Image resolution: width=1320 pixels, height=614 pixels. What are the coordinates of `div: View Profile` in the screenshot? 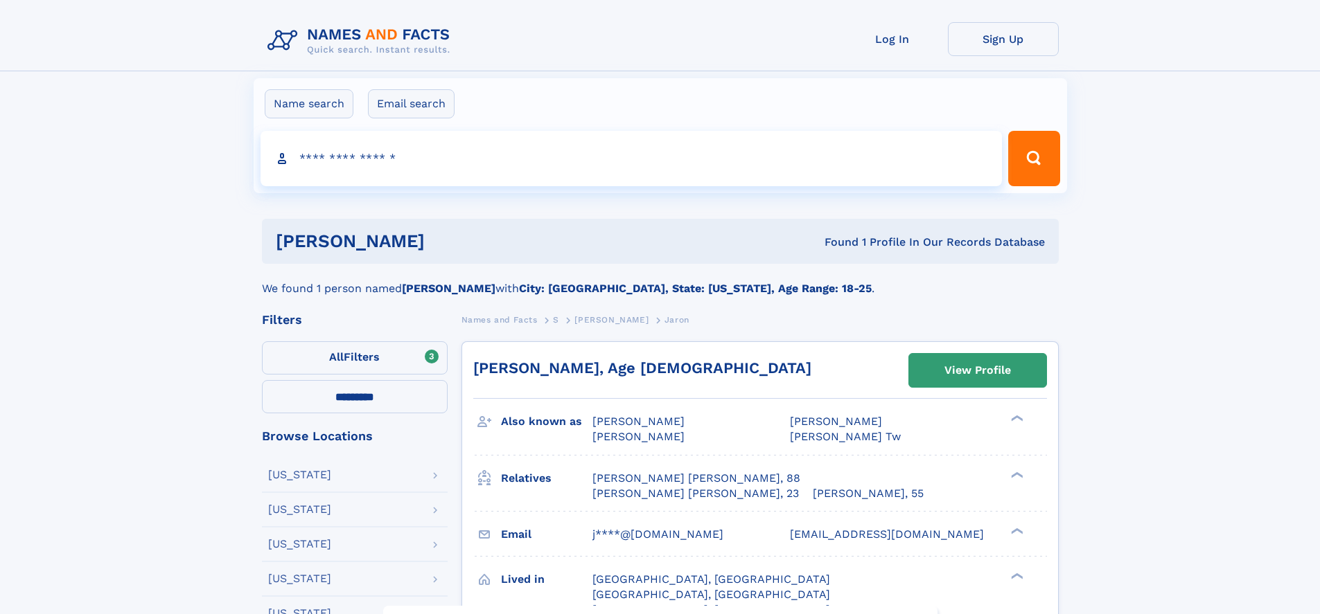 It's located at (977, 371).